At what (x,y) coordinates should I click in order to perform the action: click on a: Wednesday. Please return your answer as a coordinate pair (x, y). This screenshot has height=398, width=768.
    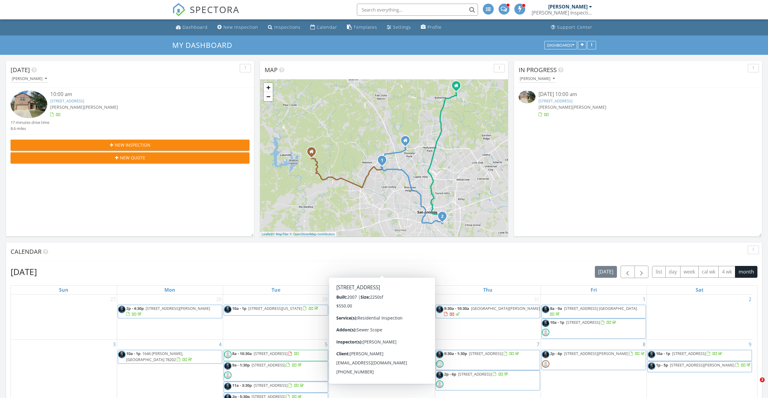
    Looking at the image, I should click on (382, 290).